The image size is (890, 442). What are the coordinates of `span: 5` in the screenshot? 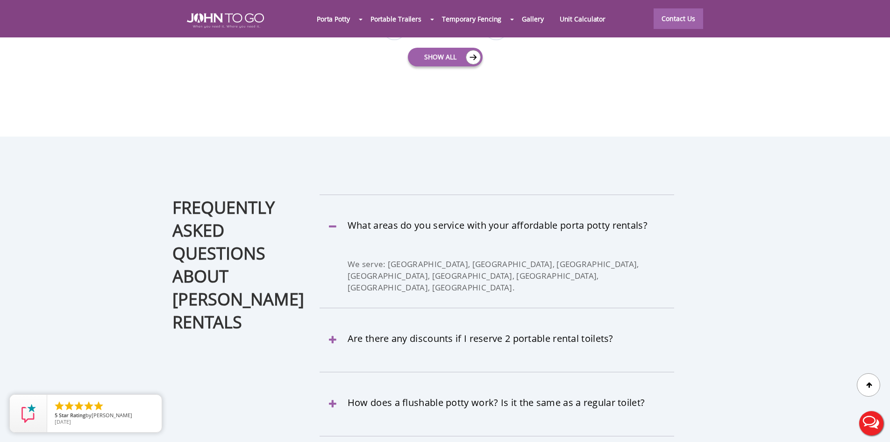 It's located at (56, 415).